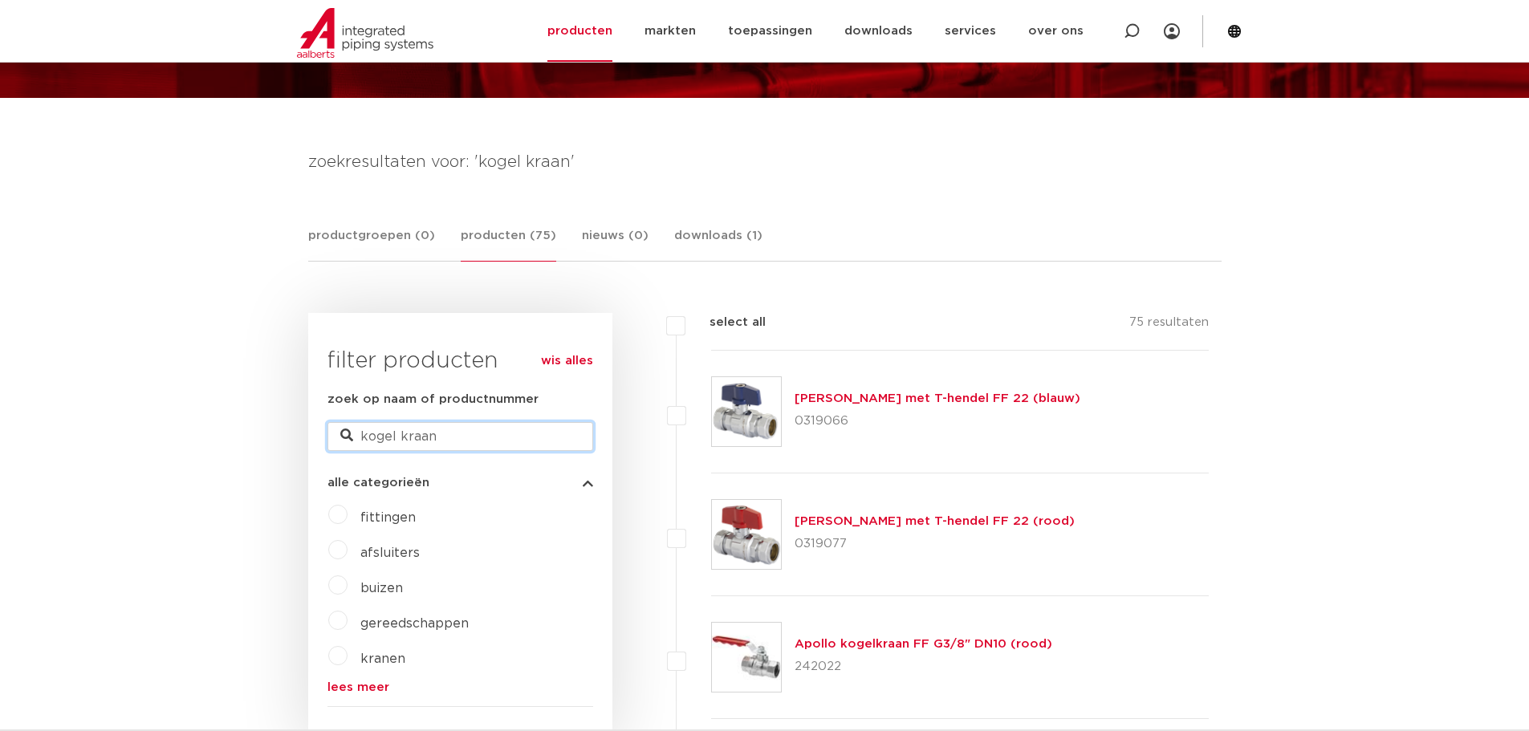 Image resolution: width=1529 pixels, height=731 pixels. I want to click on a: afsluiters, so click(390, 553).